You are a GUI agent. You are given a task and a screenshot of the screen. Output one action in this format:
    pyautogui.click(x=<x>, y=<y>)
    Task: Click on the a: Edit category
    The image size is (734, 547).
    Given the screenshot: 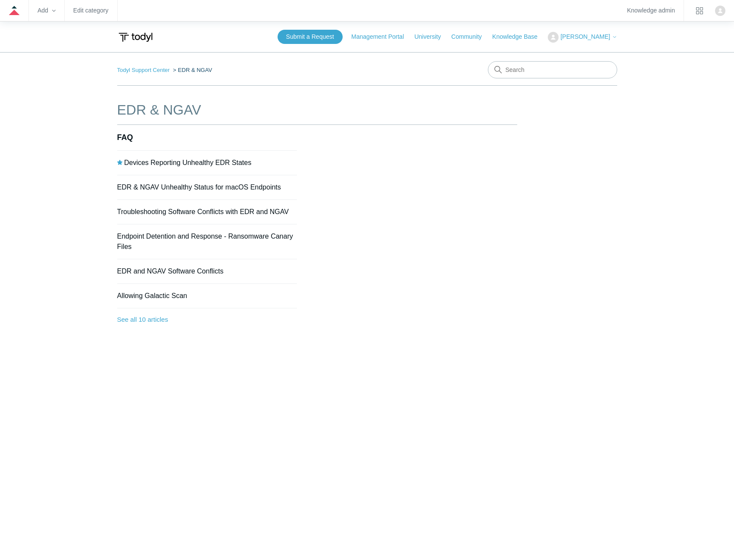 What is the action you would take?
    pyautogui.click(x=91, y=10)
    